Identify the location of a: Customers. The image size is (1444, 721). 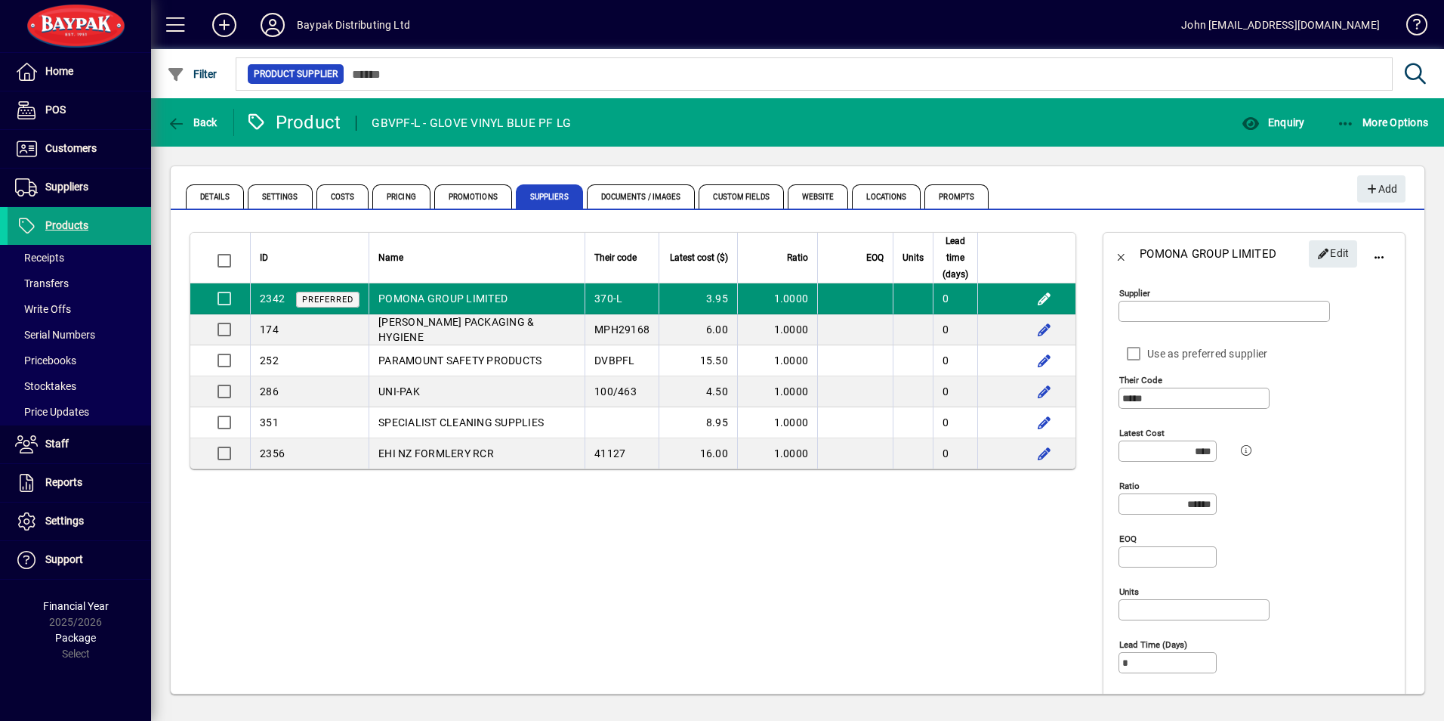
(79, 149).